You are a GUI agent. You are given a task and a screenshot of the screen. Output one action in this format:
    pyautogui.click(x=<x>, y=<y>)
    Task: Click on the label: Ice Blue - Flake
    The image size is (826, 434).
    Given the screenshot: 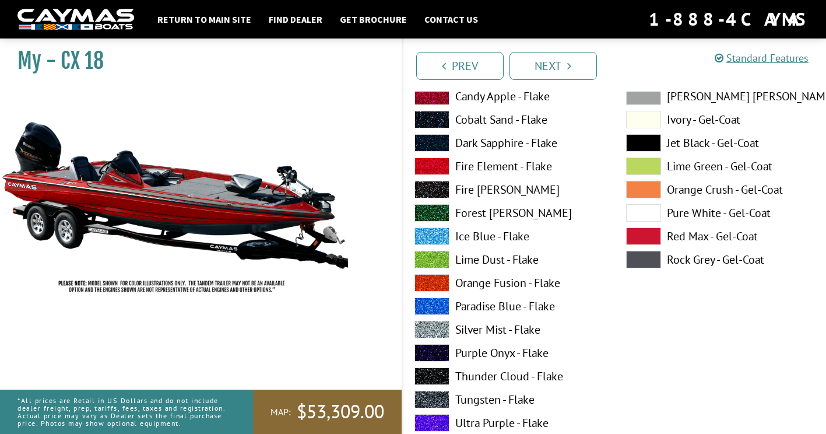 What is the action you would take?
    pyautogui.click(x=508, y=236)
    